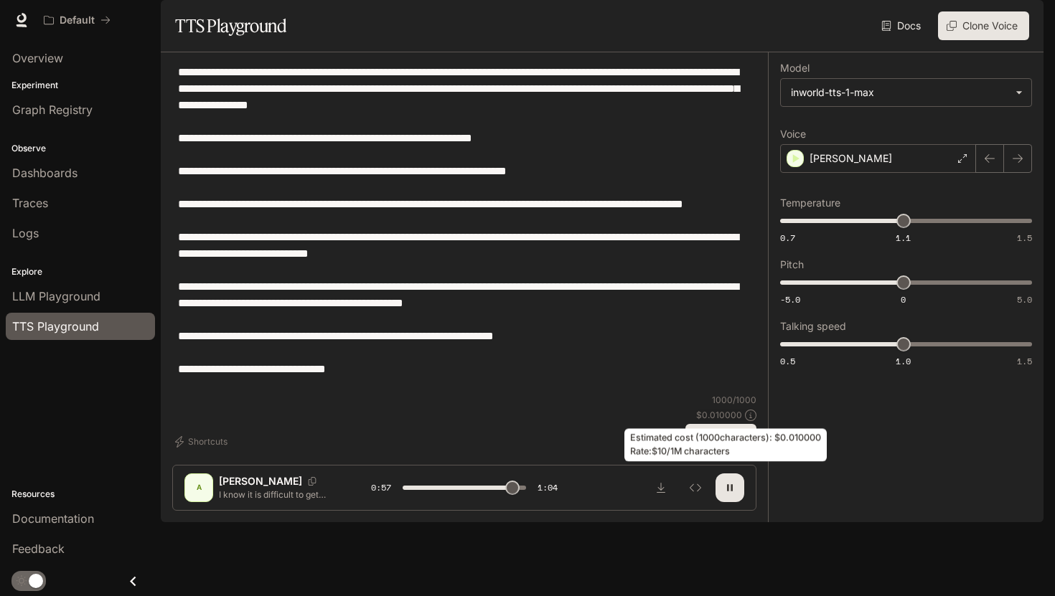 The image size is (1055, 596). I want to click on span: 0:57, so click(381, 488).